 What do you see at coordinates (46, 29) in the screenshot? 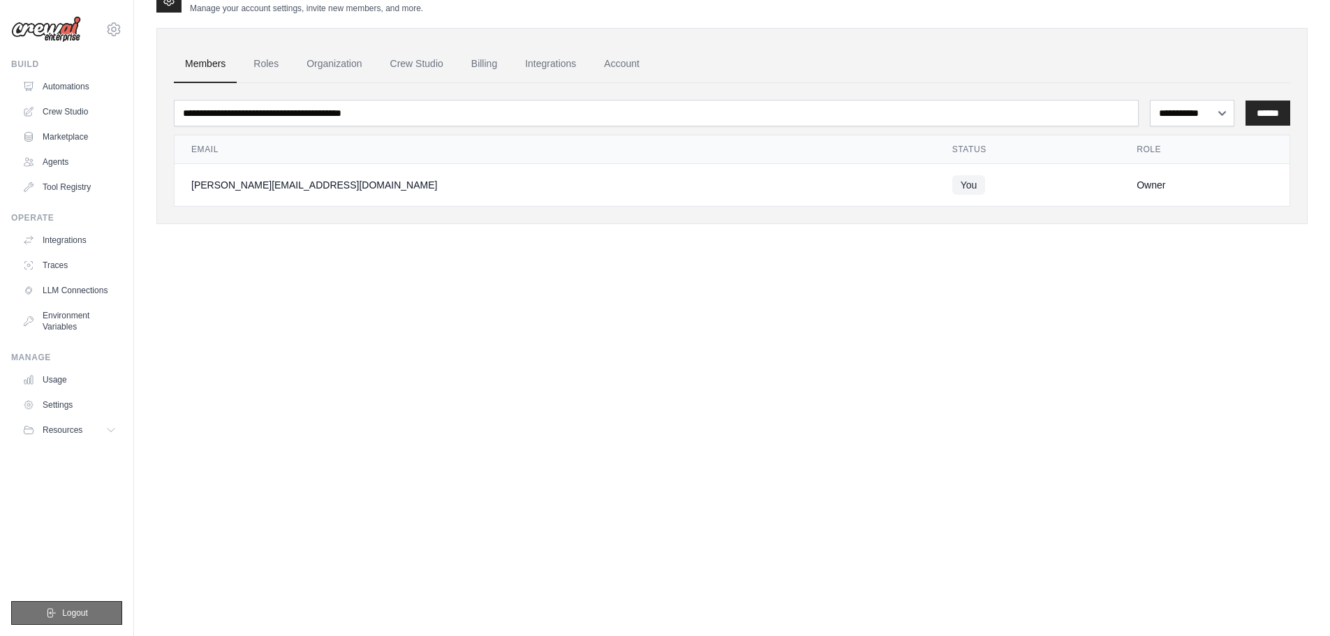
I see `img: Logo` at bounding box center [46, 29].